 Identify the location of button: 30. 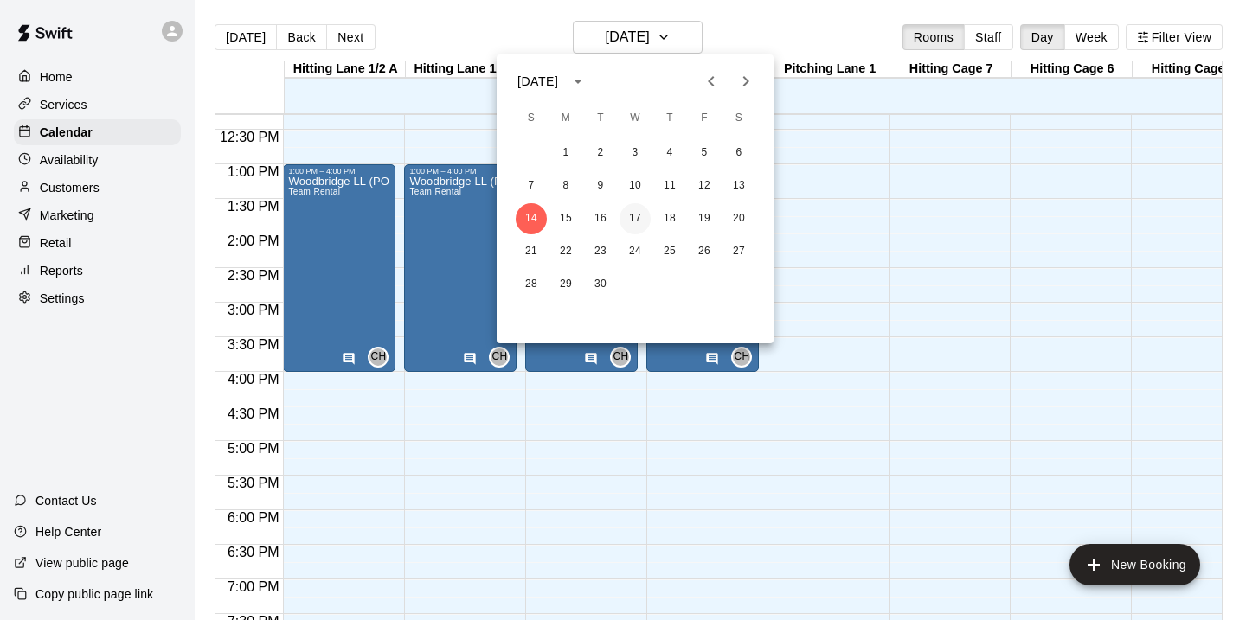
(600, 285).